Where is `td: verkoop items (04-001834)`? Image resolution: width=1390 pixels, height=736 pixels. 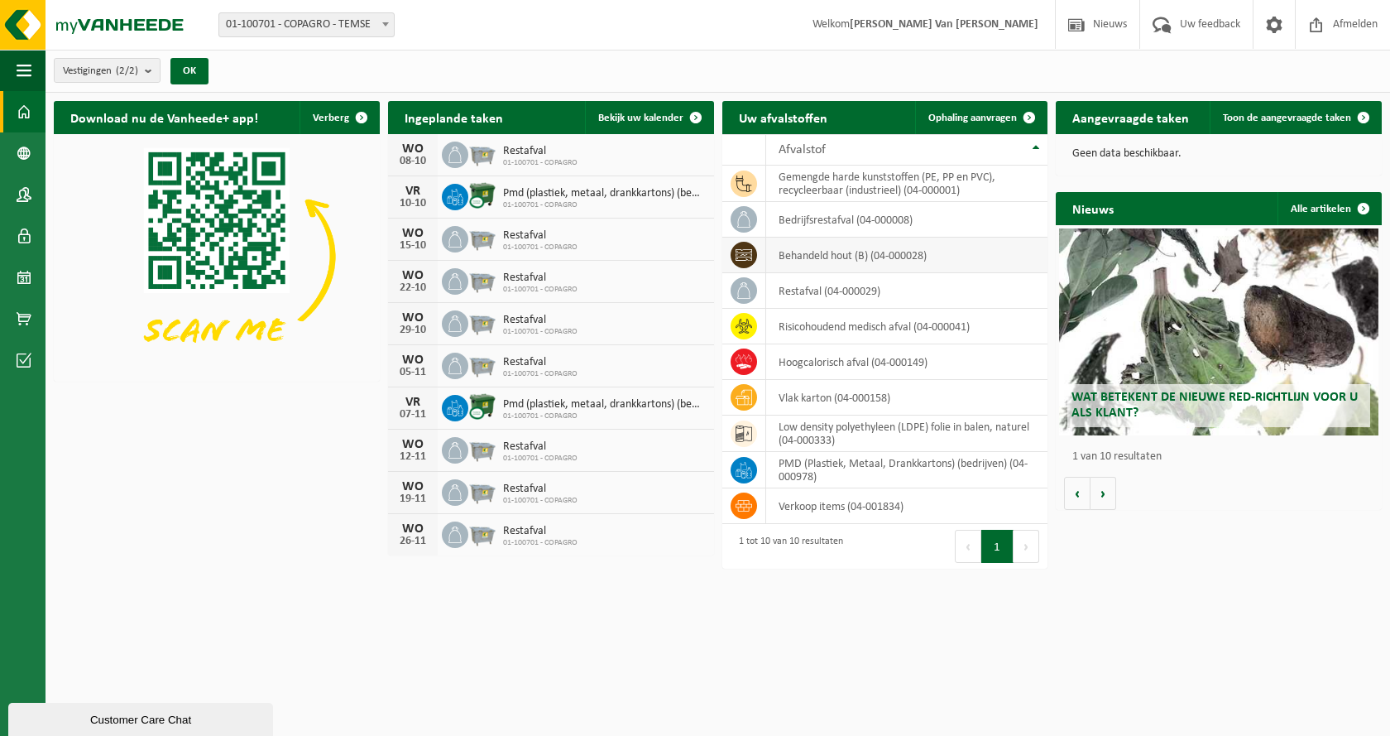
td: verkoop items (04-001834) is located at coordinates (907, 506).